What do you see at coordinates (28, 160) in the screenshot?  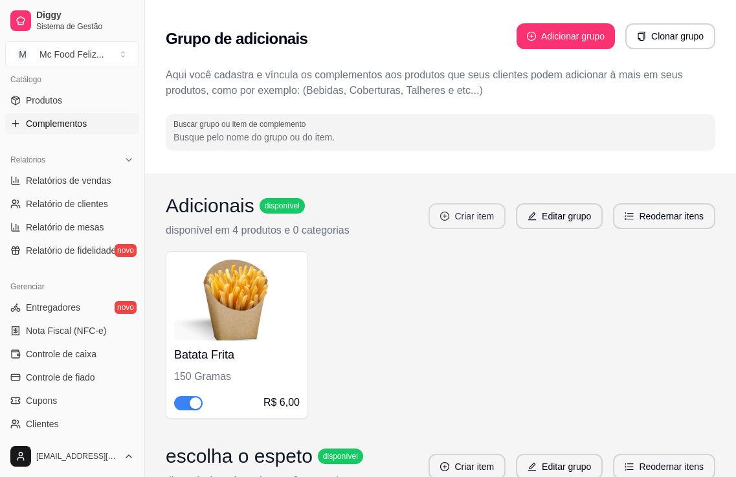 I see `span: Relatórios` at bounding box center [28, 160].